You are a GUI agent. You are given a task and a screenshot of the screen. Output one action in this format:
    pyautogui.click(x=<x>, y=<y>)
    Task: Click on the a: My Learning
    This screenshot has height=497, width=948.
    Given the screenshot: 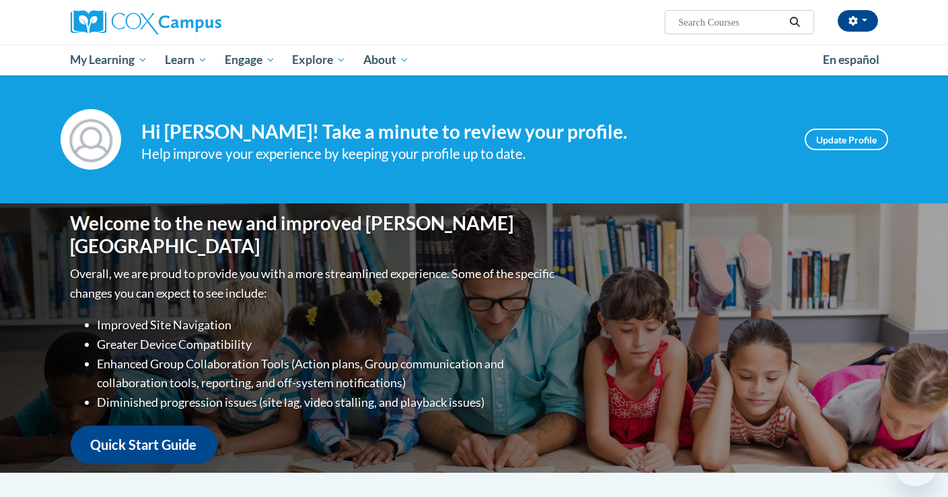 What is the action you would take?
    pyautogui.click(x=109, y=60)
    